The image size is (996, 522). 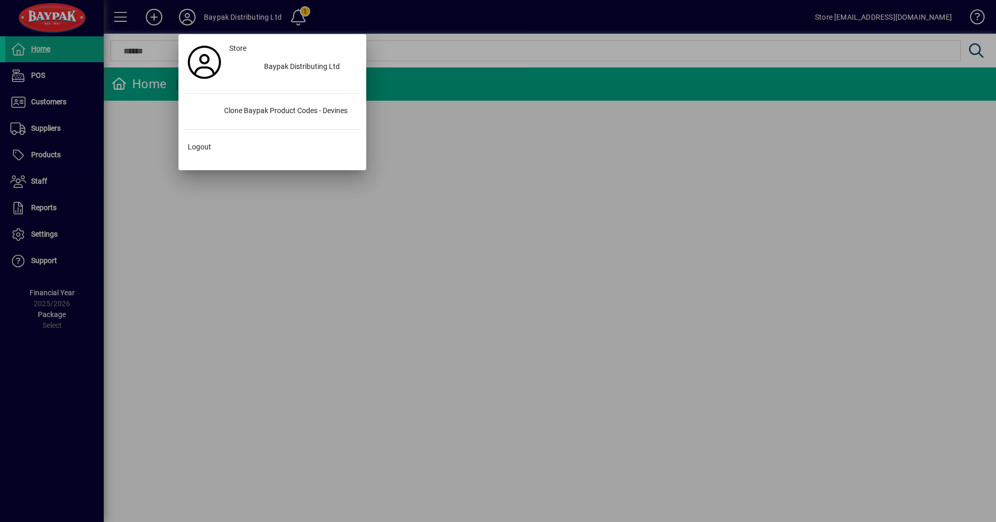 I want to click on a: Store, so click(x=293, y=49).